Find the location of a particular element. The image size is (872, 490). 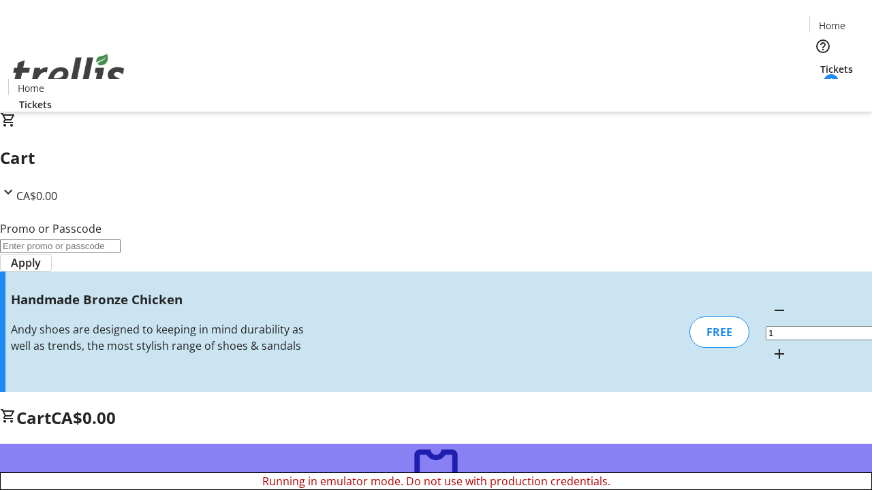

img: Orient E2E Organization pw4XrH6aO5's Logo is located at coordinates (69, 73).